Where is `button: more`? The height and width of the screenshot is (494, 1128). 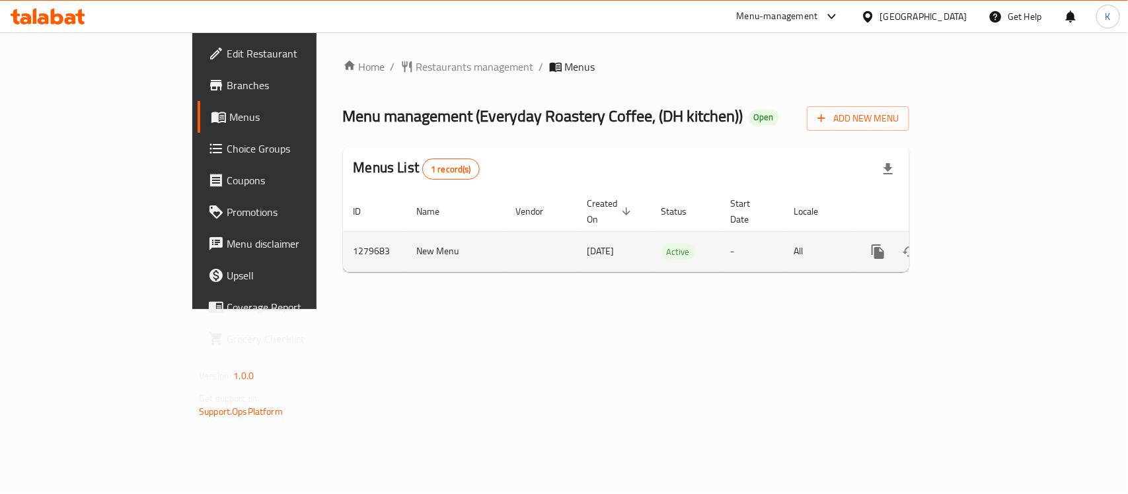 button: more is located at coordinates (878, 252).